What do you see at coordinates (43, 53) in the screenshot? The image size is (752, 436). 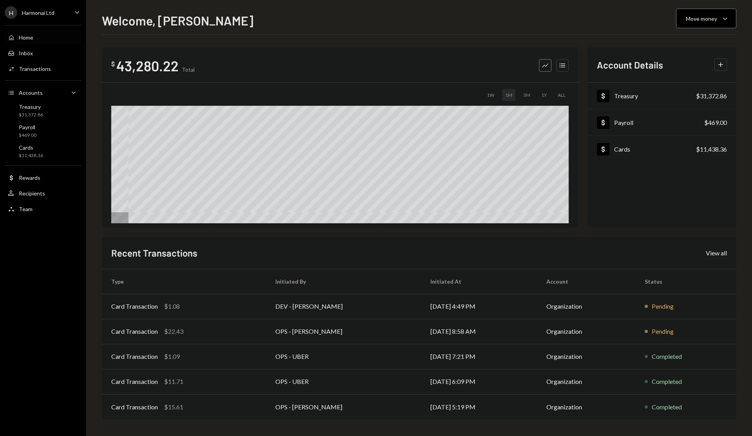 I see `a: Inbox` at bounding box center [43, 53].